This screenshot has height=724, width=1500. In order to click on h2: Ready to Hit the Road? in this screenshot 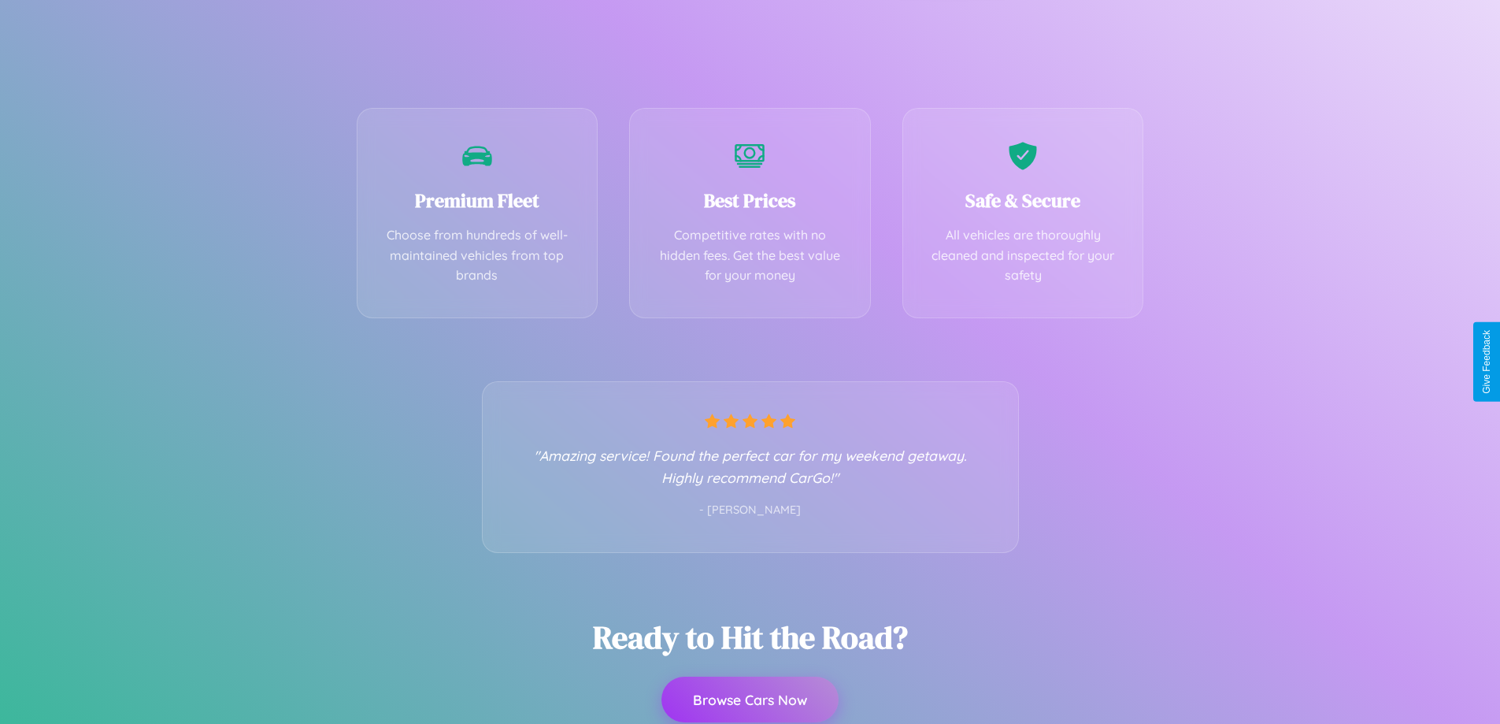, I will do `click(751, 637)`.